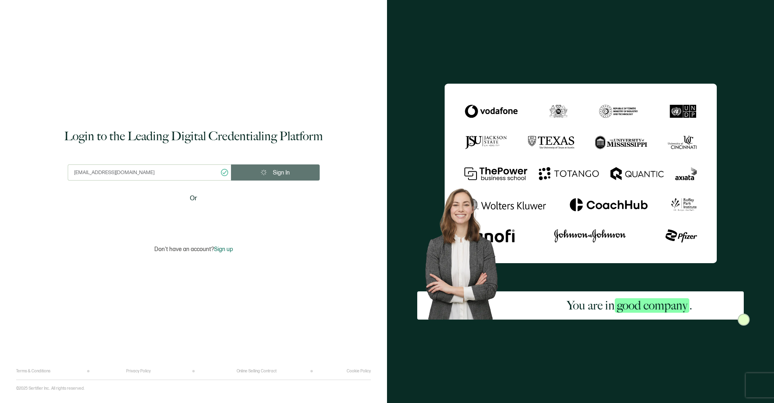 The width and height of the screenshot is (774, 403). Describe the element at coordinates (256, 371) in the screenshot. I see `a: Online Selling Contract` at that location.